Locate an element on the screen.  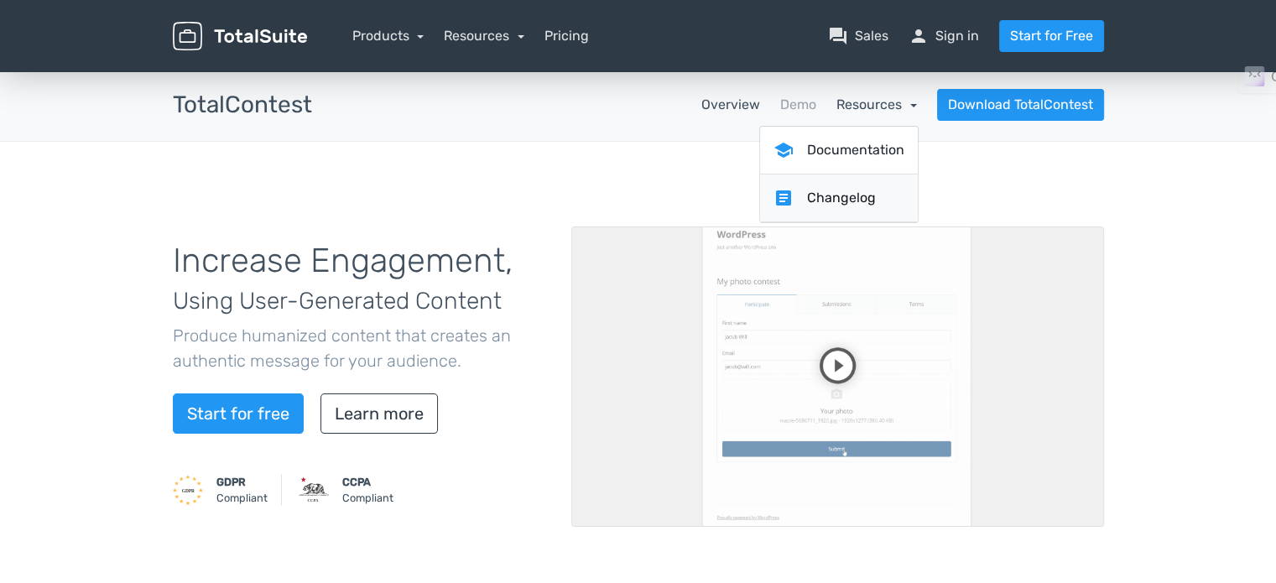
a: Pricing is located at coordinates (566, 36).